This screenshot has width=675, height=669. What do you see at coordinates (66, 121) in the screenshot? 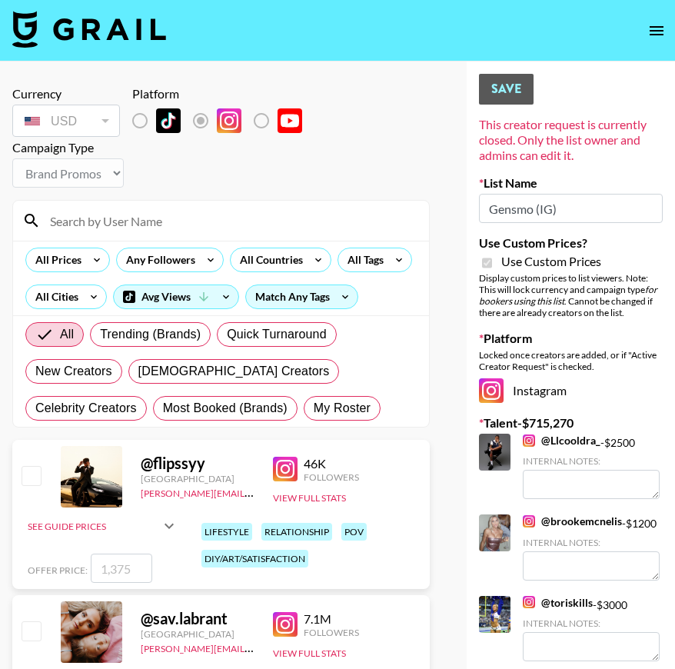
I see `div: USD` at bounding box center [66, 121].